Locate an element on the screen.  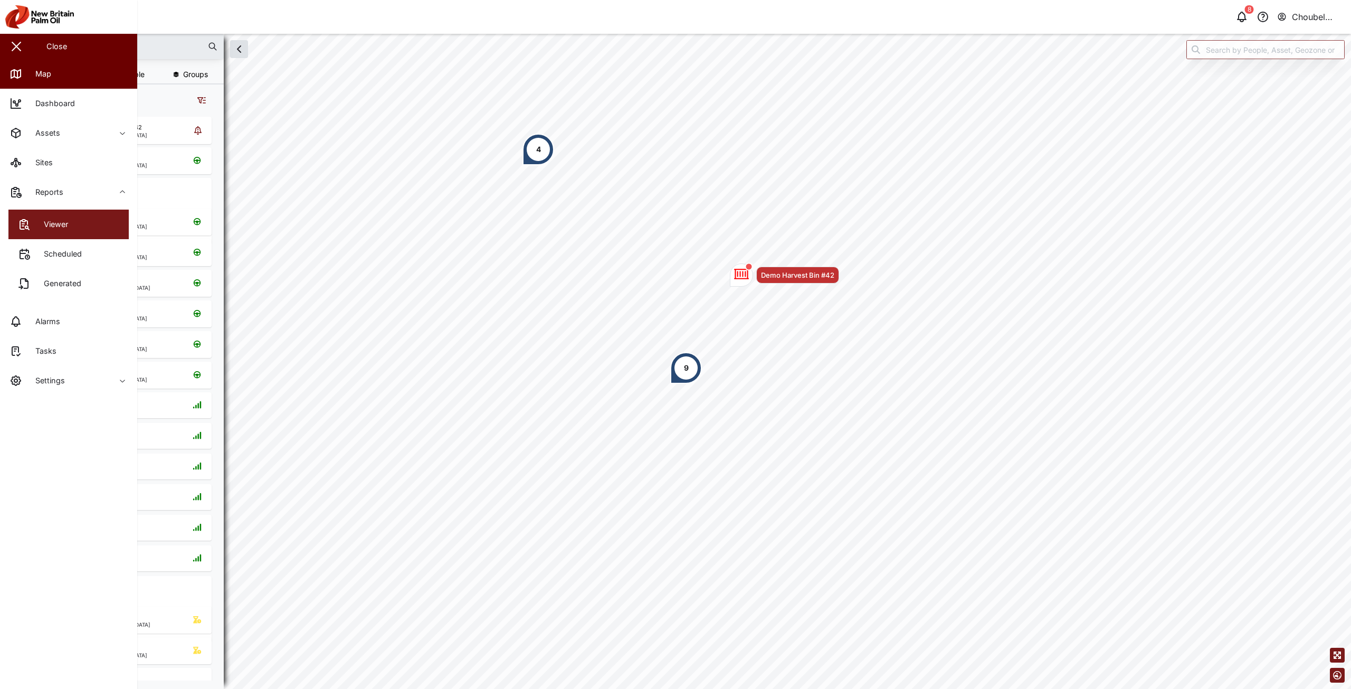
div: Settings is located at coordinates (46, 380).